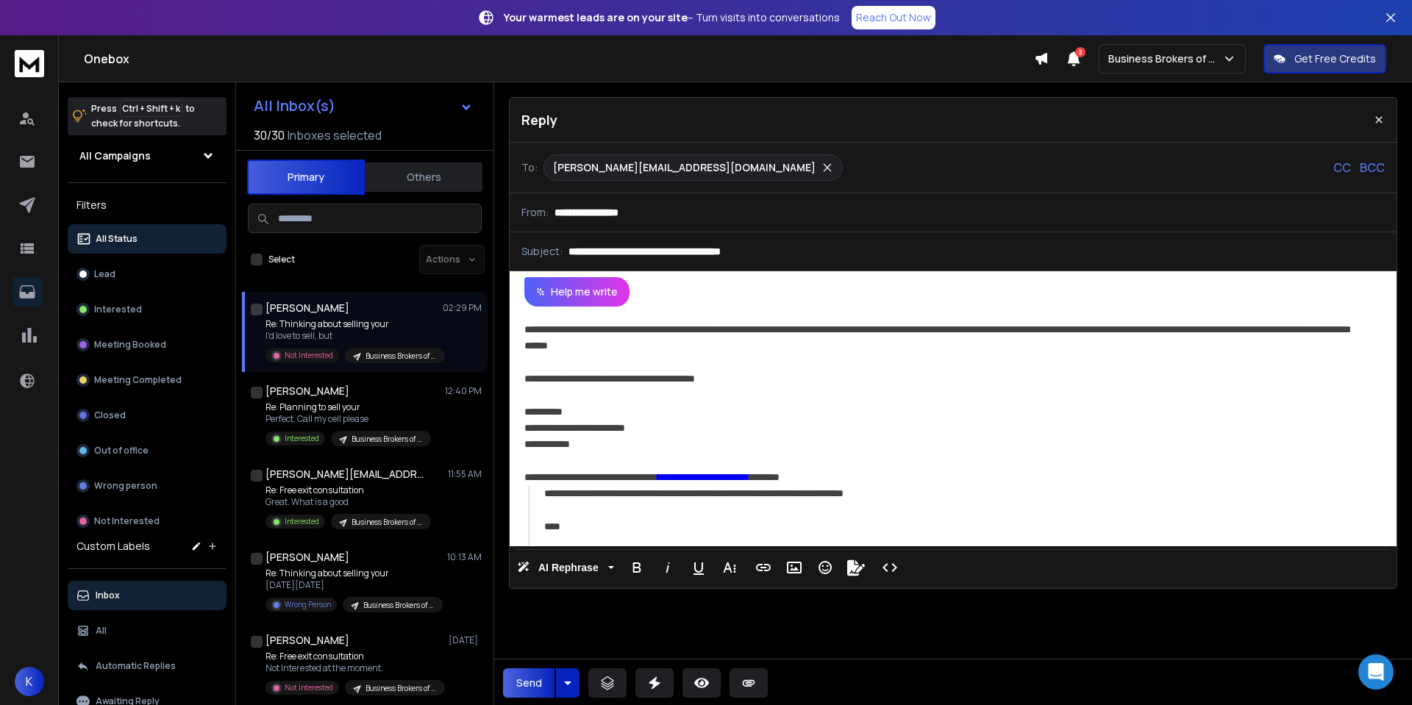 The width and height of the screenshot is (1412, 705). What do you see at coordinates (121, 451) in the screenshot?
I see `p: Out of office` at bounding box center [121, 451].